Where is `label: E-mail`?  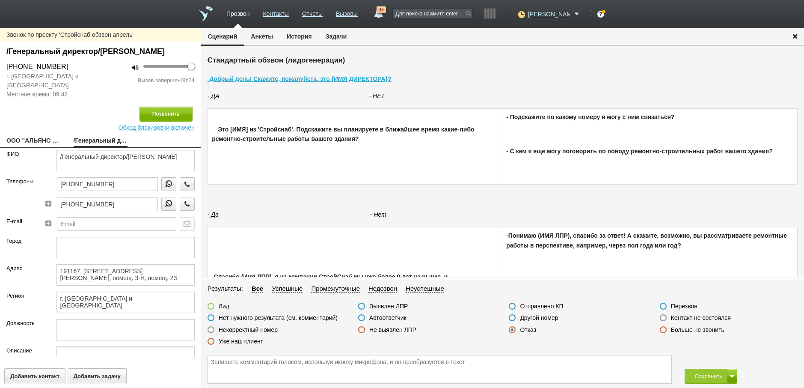
label: E-mail is located at coordinates (21, 221).